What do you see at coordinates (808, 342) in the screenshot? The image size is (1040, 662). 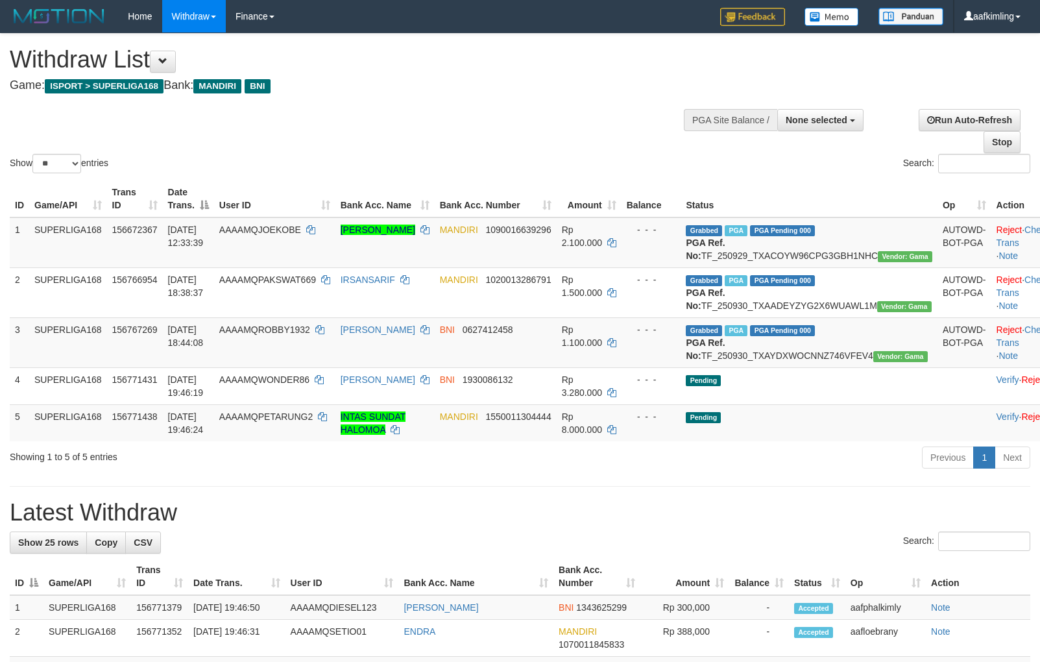 I see `td: TF_250930_TXAYDXWOCNNZ746VFEV4` at bounding box center [808, 342].